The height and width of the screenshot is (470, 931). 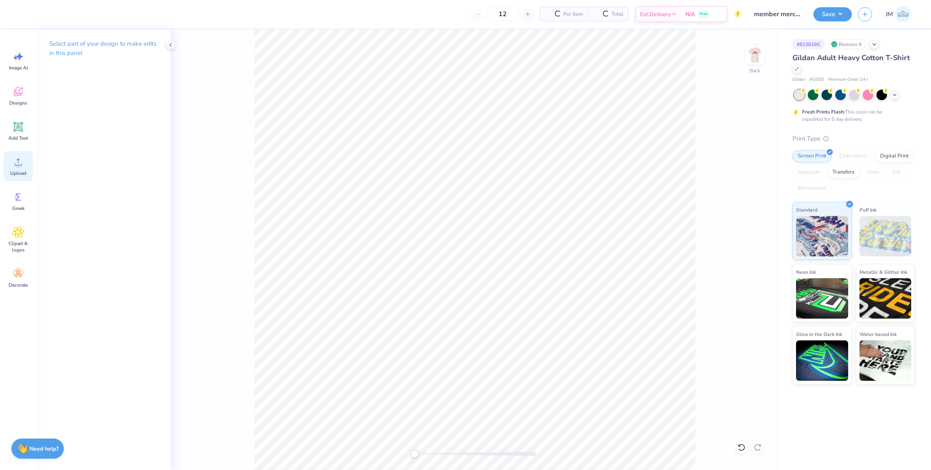 I want to click on p: Select part of your design to make edits in this panel, so click(x=103, y=49).